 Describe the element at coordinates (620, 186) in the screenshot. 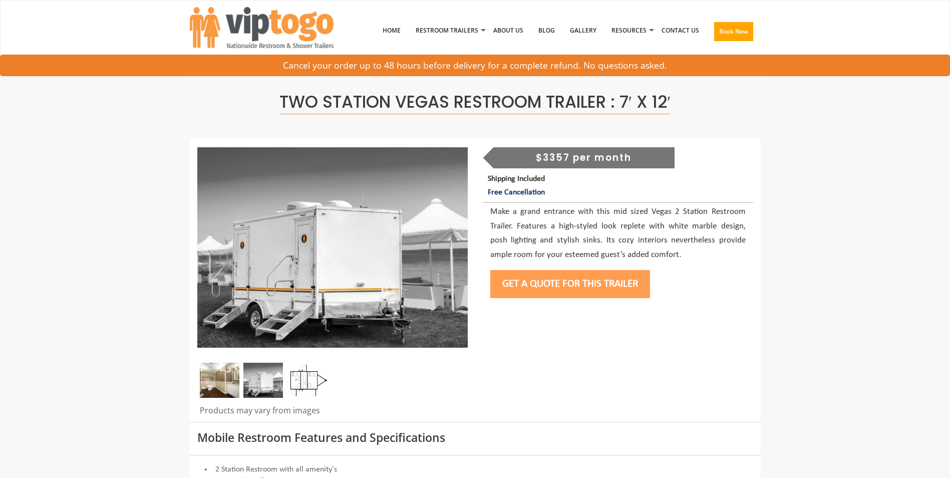

I see `p: Shipping Included` at that location.